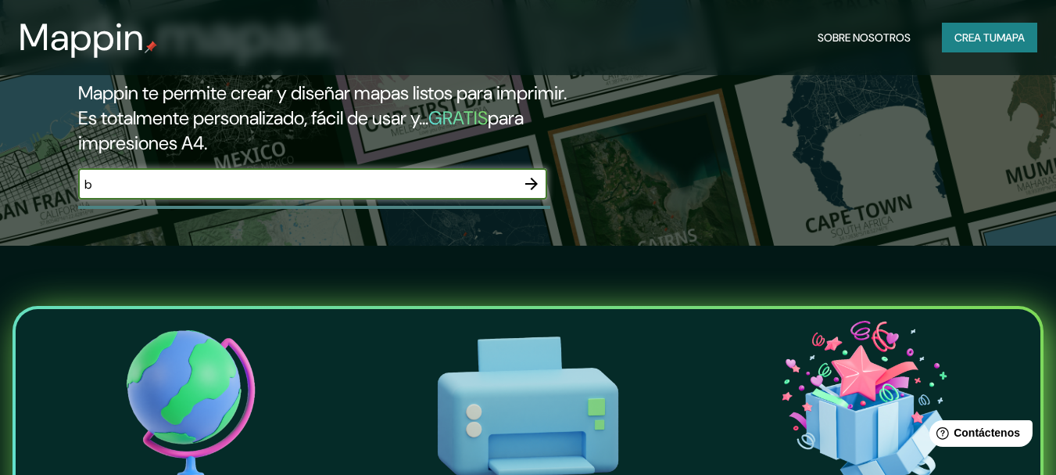  Describe the element at coordinates (297, 184) in the screenshot. I see `input: Elige tu lugar favorito` at that location.